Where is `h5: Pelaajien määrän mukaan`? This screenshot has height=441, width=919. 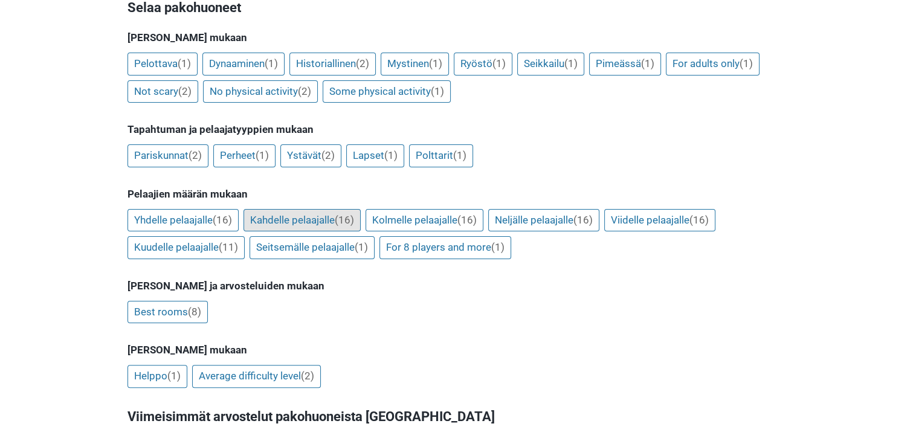
h5: Pelaajien määrän mukaan is located at coordinates (460, 194).